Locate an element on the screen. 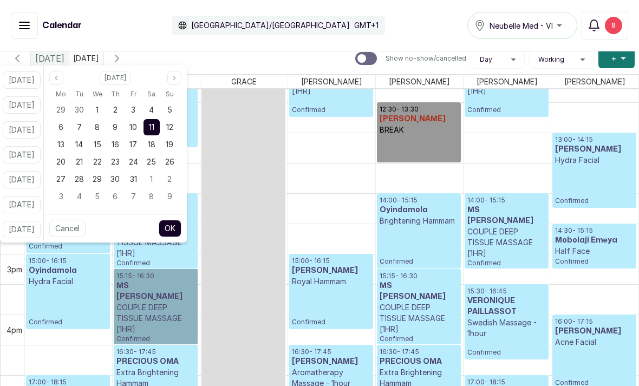  h3: Oyindamola is located at coordinates (419, 210).